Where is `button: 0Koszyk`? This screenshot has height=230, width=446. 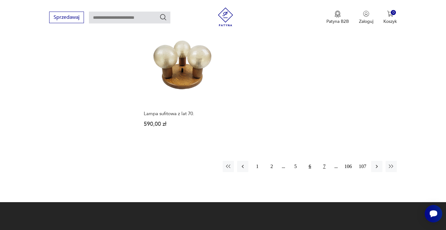 button: 0Koszyk is located at coordinates (390, 18).